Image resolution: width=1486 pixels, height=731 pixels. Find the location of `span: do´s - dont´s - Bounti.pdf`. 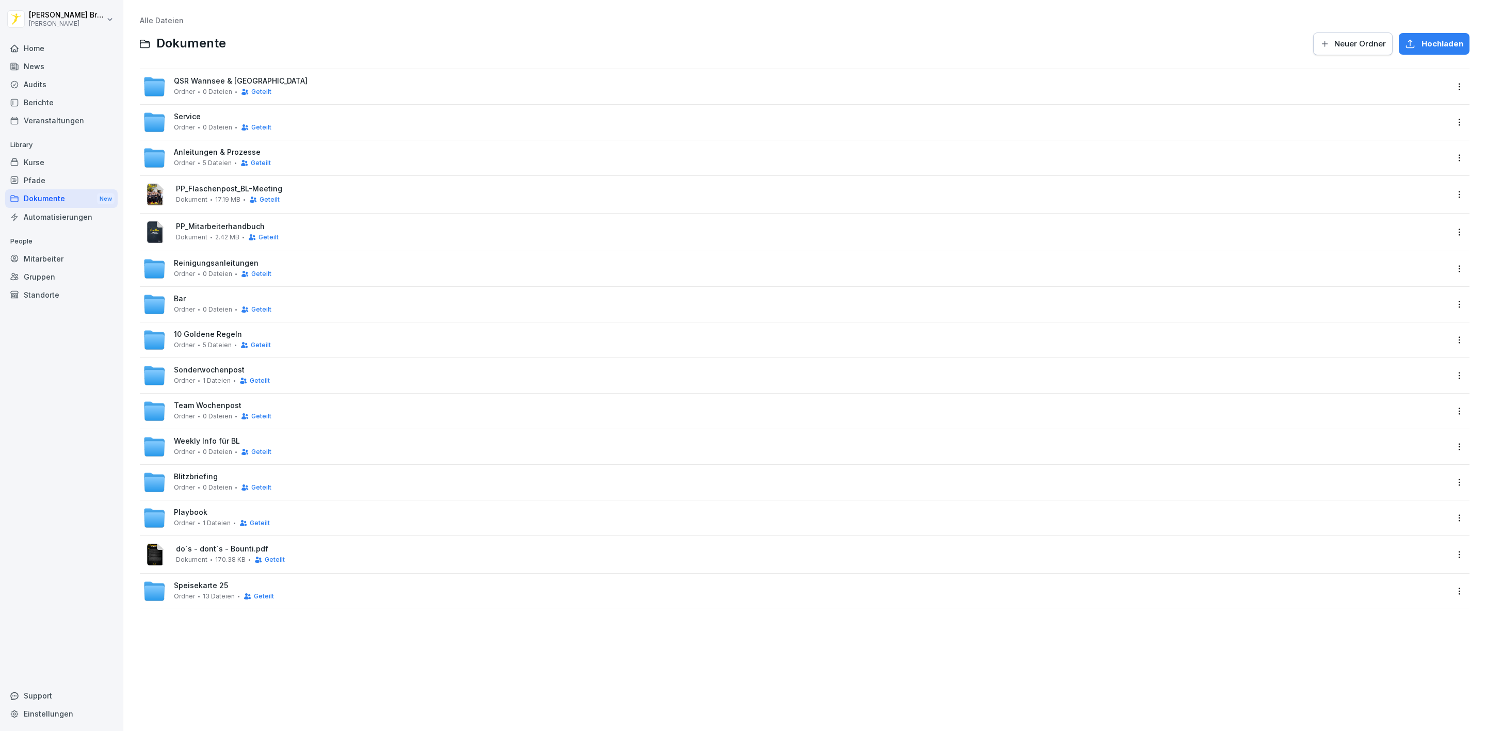

span: do´s - dont´s - Bounti.pdf is located at coordinates (812, 549).